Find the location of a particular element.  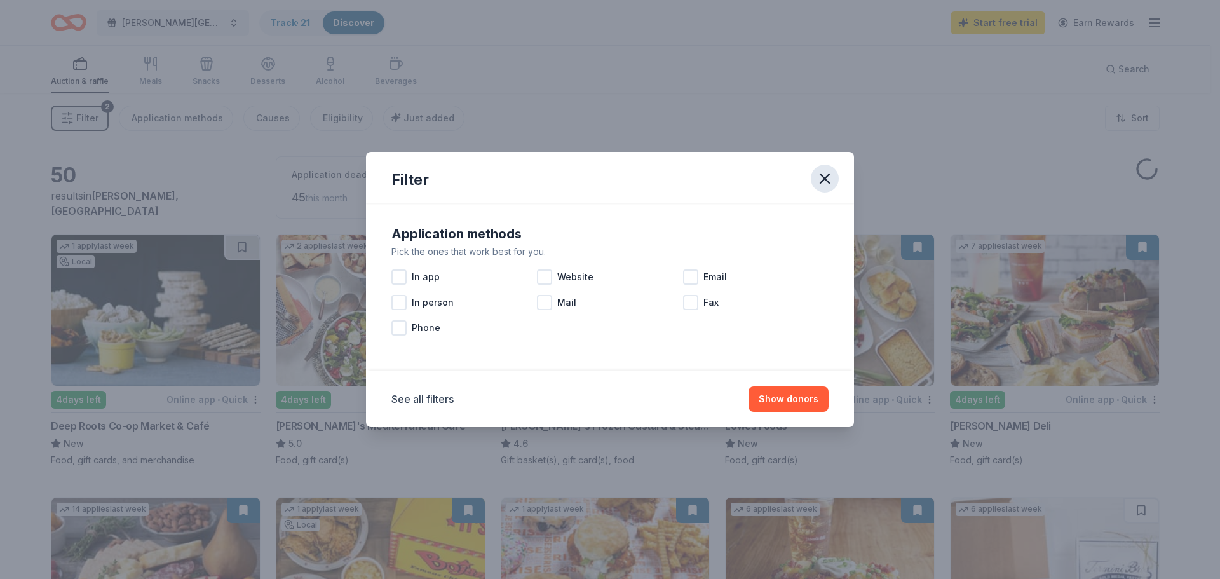

span: Email is located at coordinates (715, 277).